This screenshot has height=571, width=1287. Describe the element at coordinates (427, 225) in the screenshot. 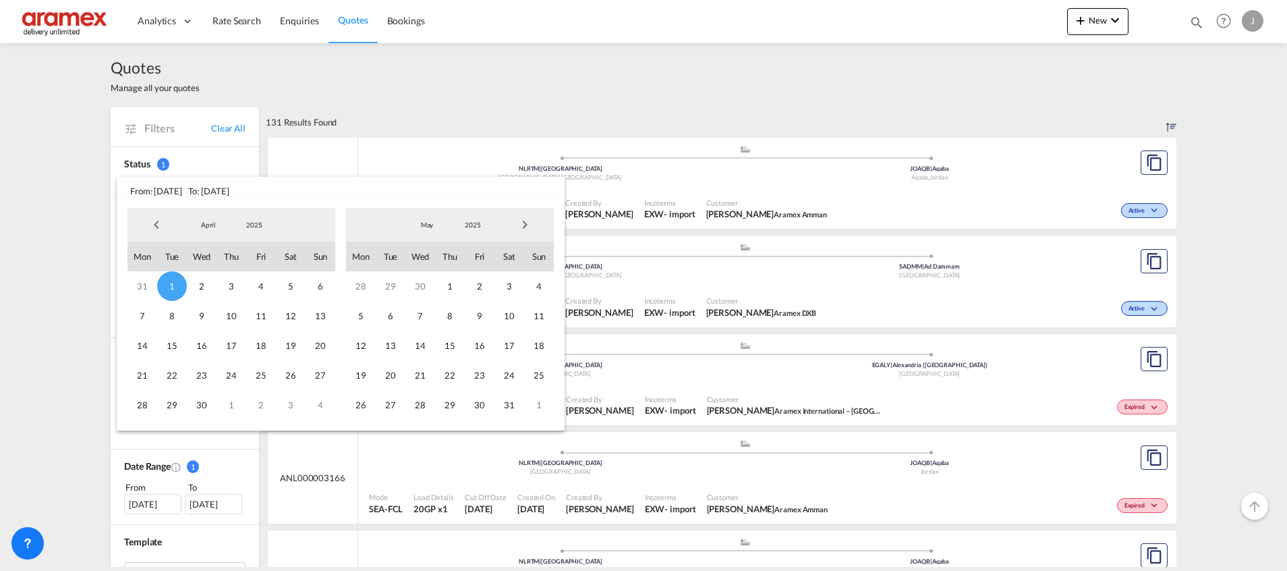

I see `md-select: Month: May` at that location.